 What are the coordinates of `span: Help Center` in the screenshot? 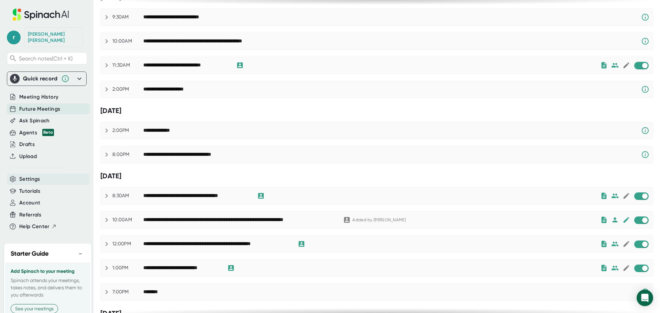 It's located at (34, 226).